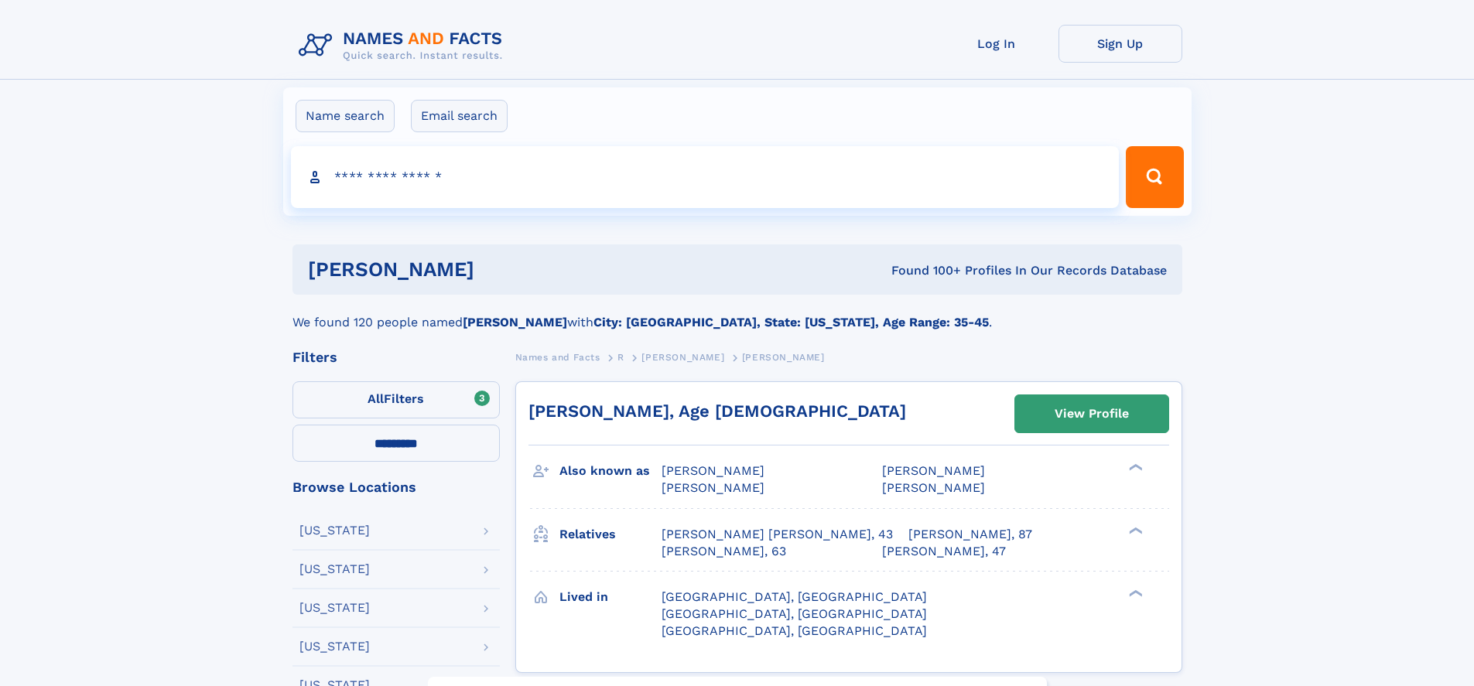 The image size is (1474, 686). I want to click on img: Logo Names and Facts, so click(404, 46).